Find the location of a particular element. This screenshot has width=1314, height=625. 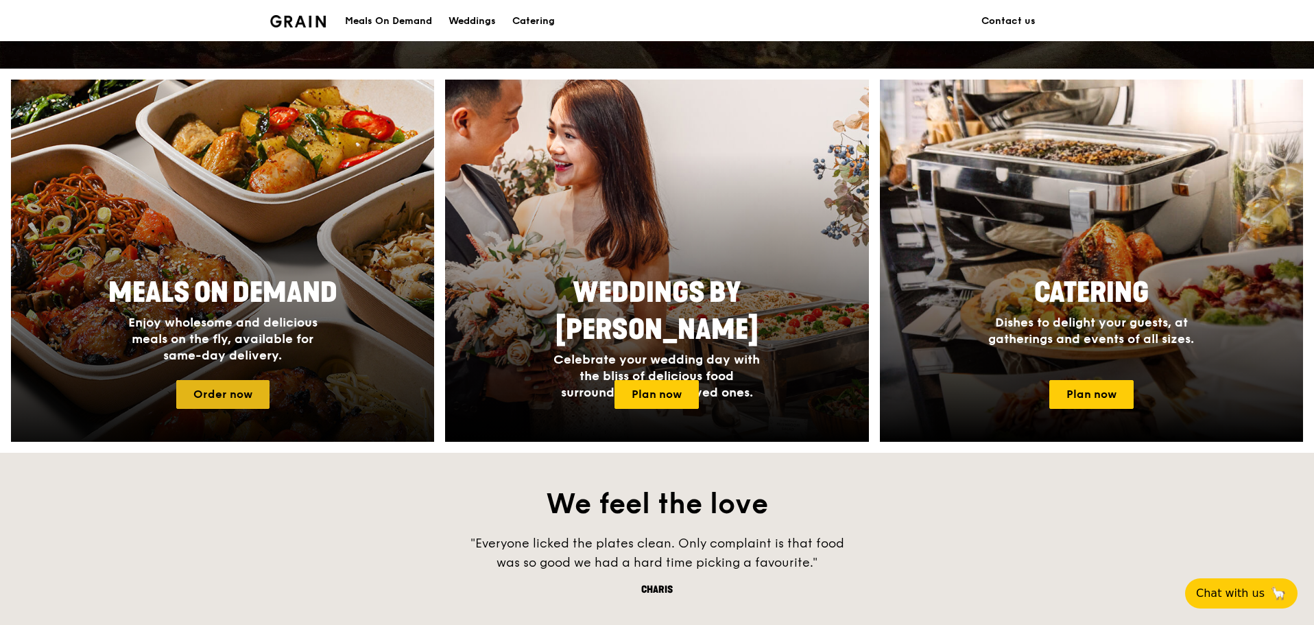

span: Celebrate your wedding day with the bliss of delicious food surrounded by your loved ones. is located at coordinates (656, 376).